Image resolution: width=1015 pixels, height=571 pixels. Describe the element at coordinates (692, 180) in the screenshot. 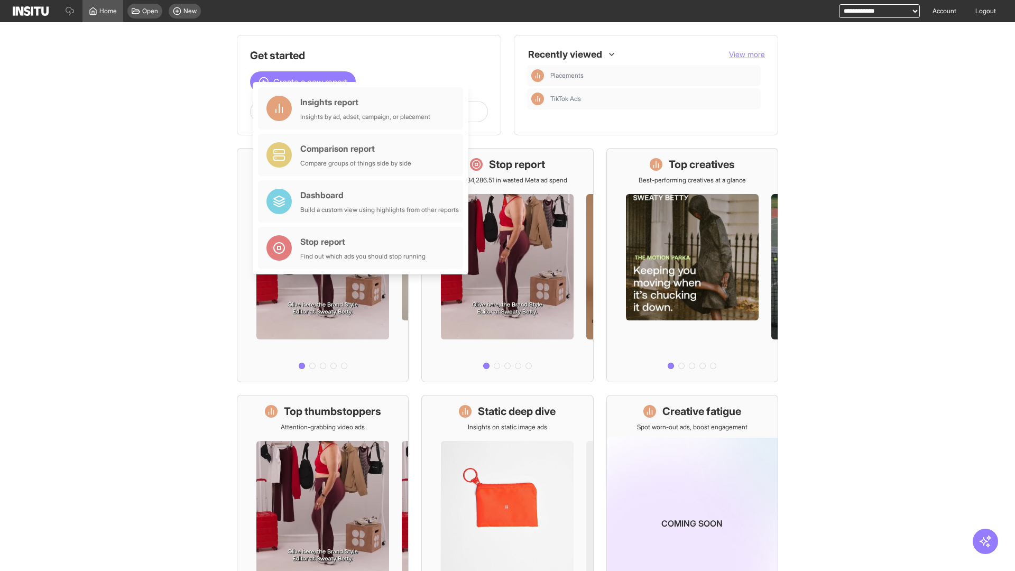

I see `p: Best-performing creatives at a glance` at that location.